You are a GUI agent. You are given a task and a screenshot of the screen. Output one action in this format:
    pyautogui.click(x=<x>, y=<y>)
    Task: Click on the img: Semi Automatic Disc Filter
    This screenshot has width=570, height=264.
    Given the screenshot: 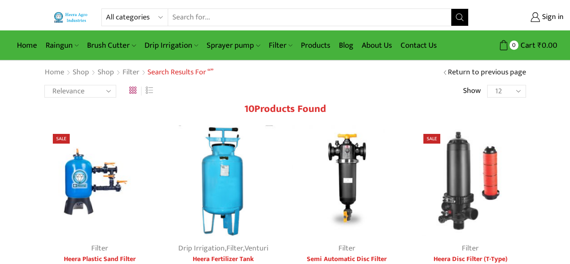 What is the action you would take?
    pyautogui.click(x=347, y=181)
    